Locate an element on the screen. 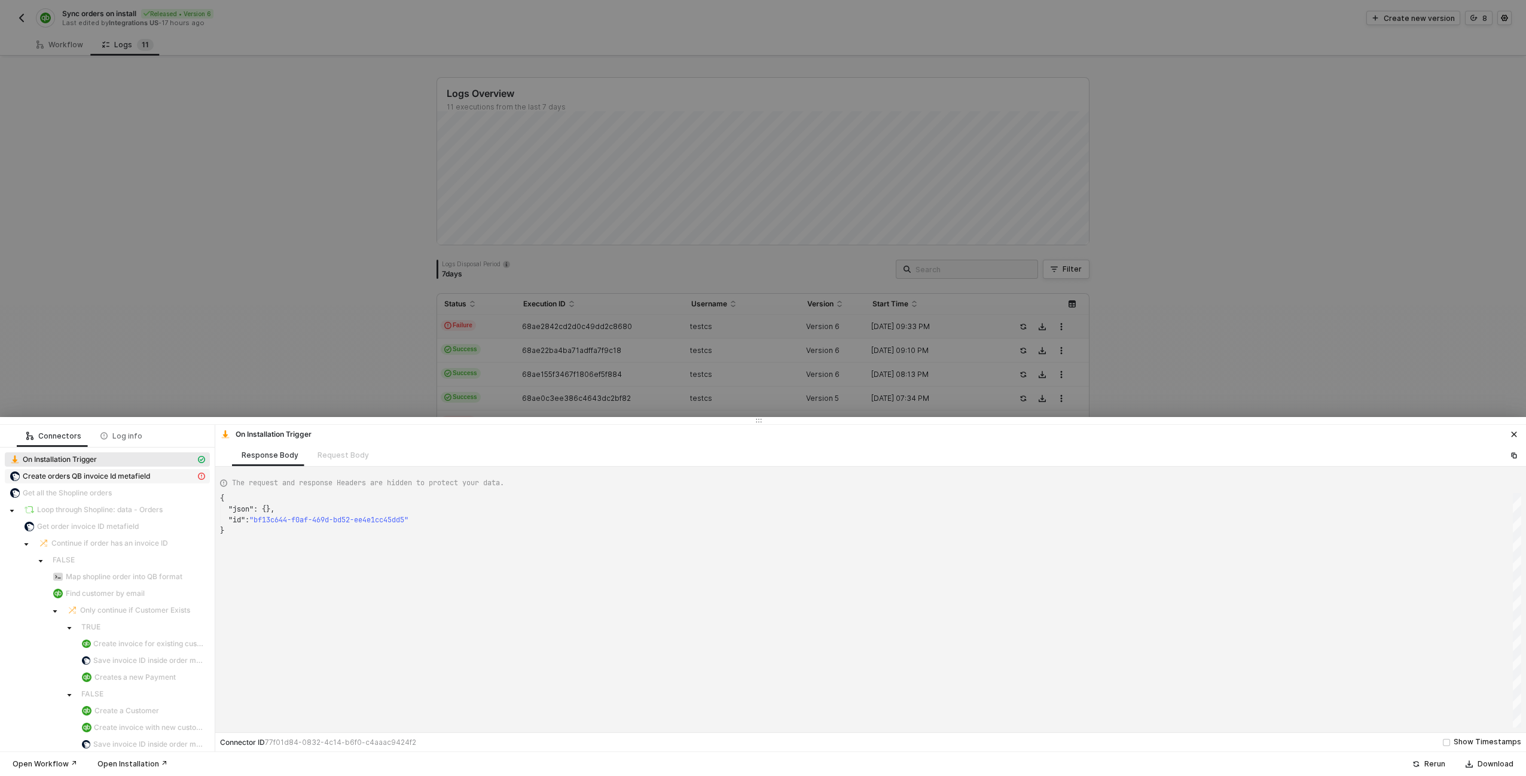  span: icon-drag-indicator is located at coordinates (759, 420).